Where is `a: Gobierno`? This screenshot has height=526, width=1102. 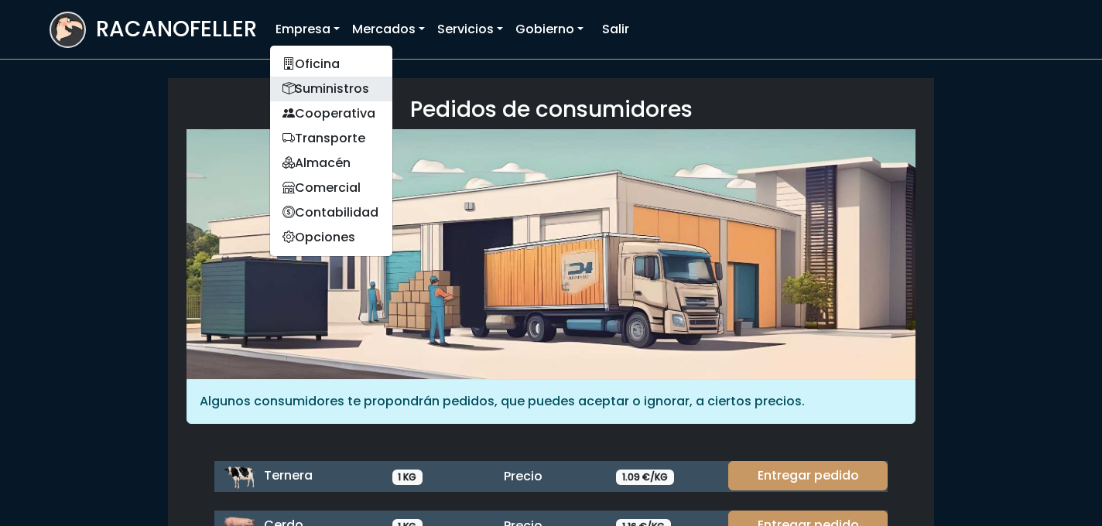 a: Gobierno is located at coordinates (549, 29).